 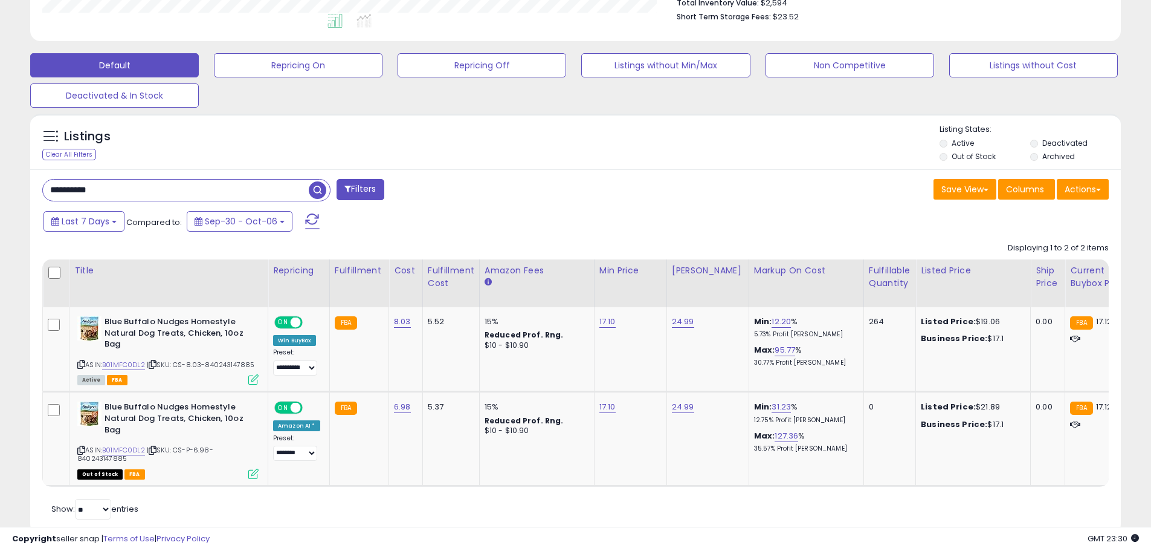 What do you see at coordinates (449, 407) in the screenshot?
I see `div: 5.37` at bounding box center [449, 407].